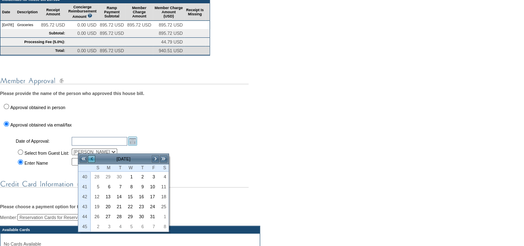 This screenshot has height=246, width=524. Describe the element at coordinates (107, 206) in the screenshot. I see `td: Monday, October 20, 2025` at that location.